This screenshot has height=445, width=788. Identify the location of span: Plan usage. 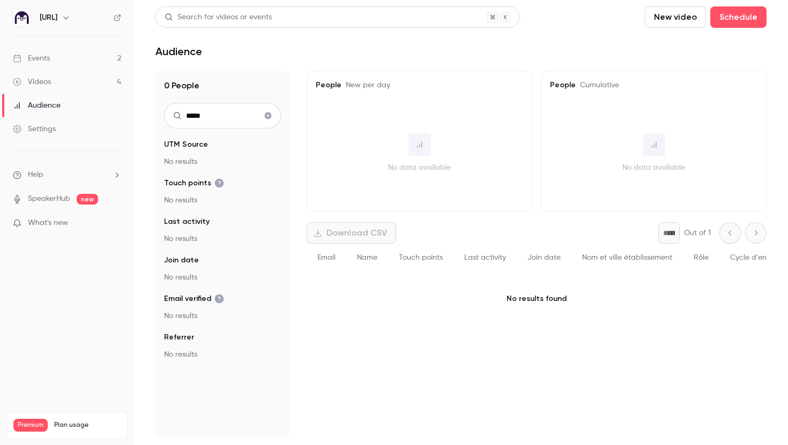
(87, 425).